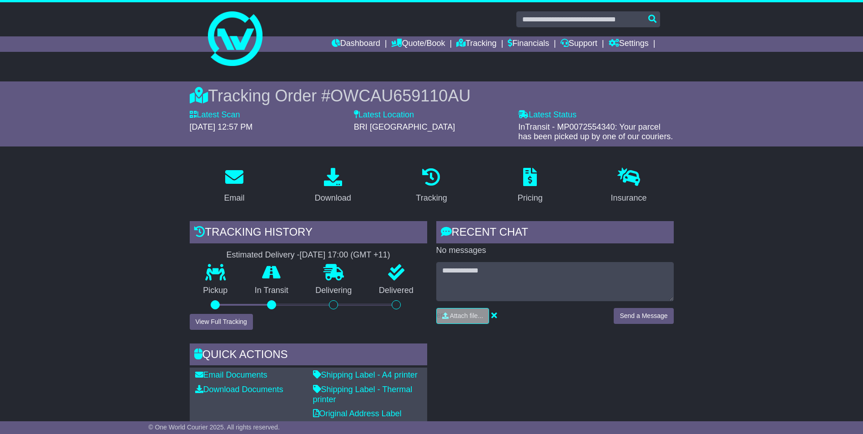 The width and height of the screenshot is (863, 434). I want to click on p: Delivered, so click(396, 291).